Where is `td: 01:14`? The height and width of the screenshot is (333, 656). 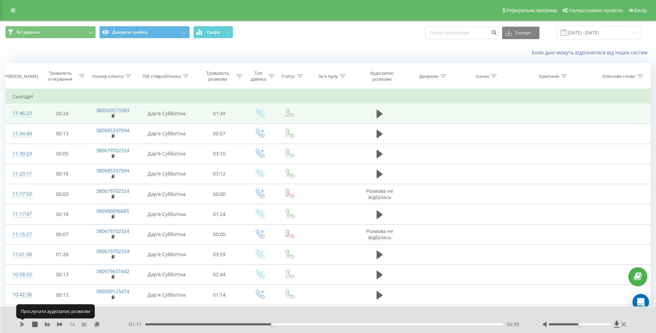 td: 01:14 is located at coordinates (219, 295).